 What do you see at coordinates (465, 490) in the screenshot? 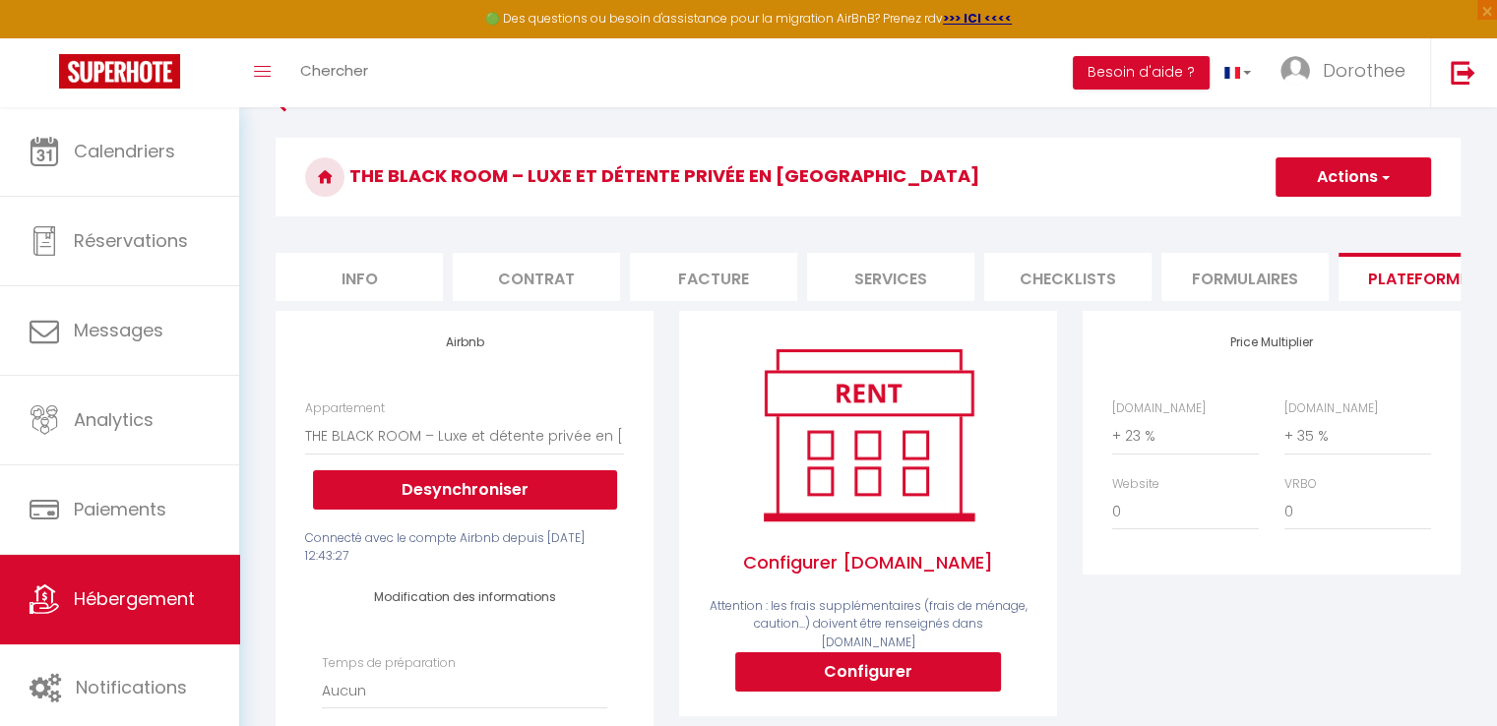
I see `button: Desynchroniser` at bounding box center [465, 490].